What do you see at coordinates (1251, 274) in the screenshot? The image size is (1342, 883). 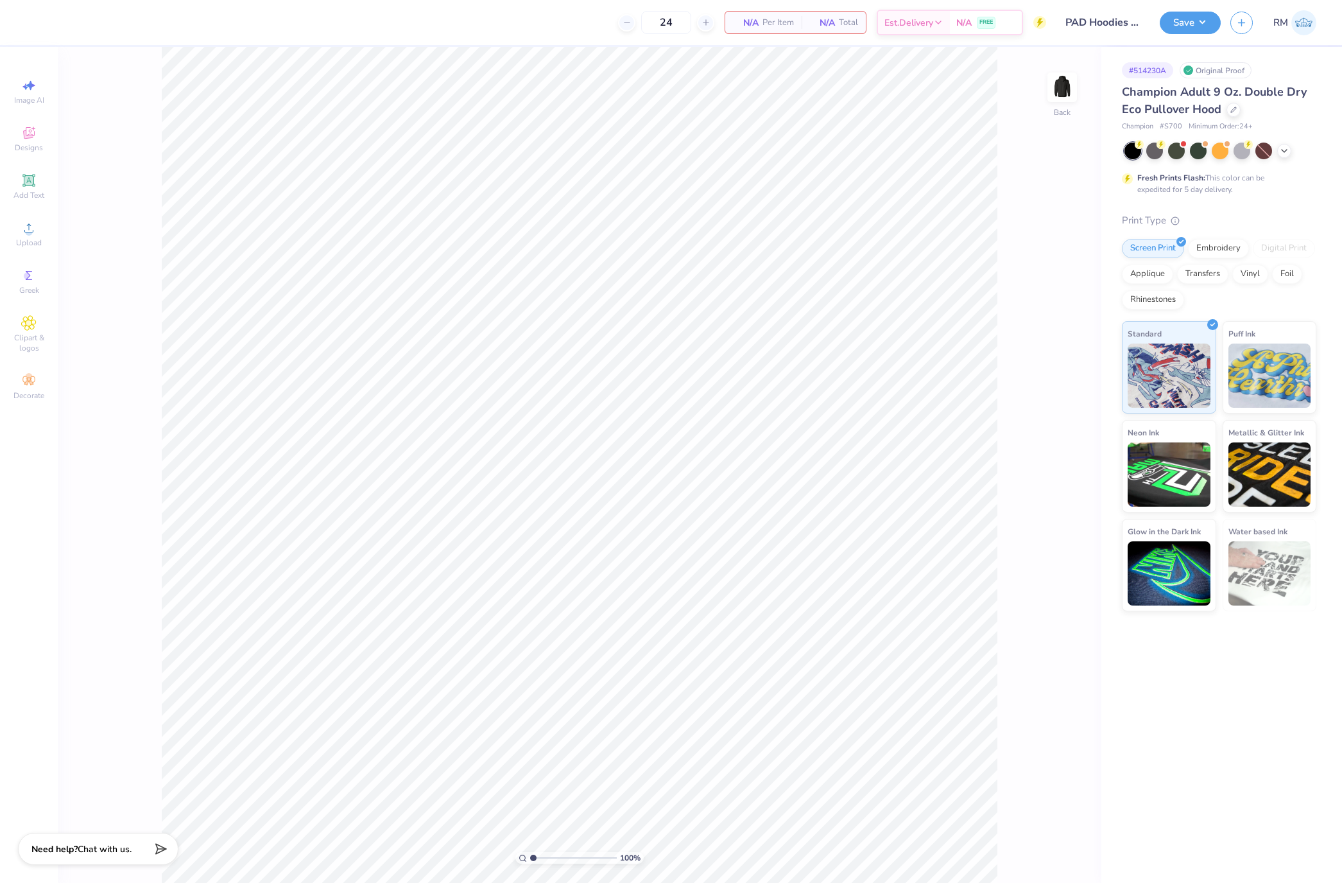 I see `div: Vinyl` at bounding box center [1251, 274].